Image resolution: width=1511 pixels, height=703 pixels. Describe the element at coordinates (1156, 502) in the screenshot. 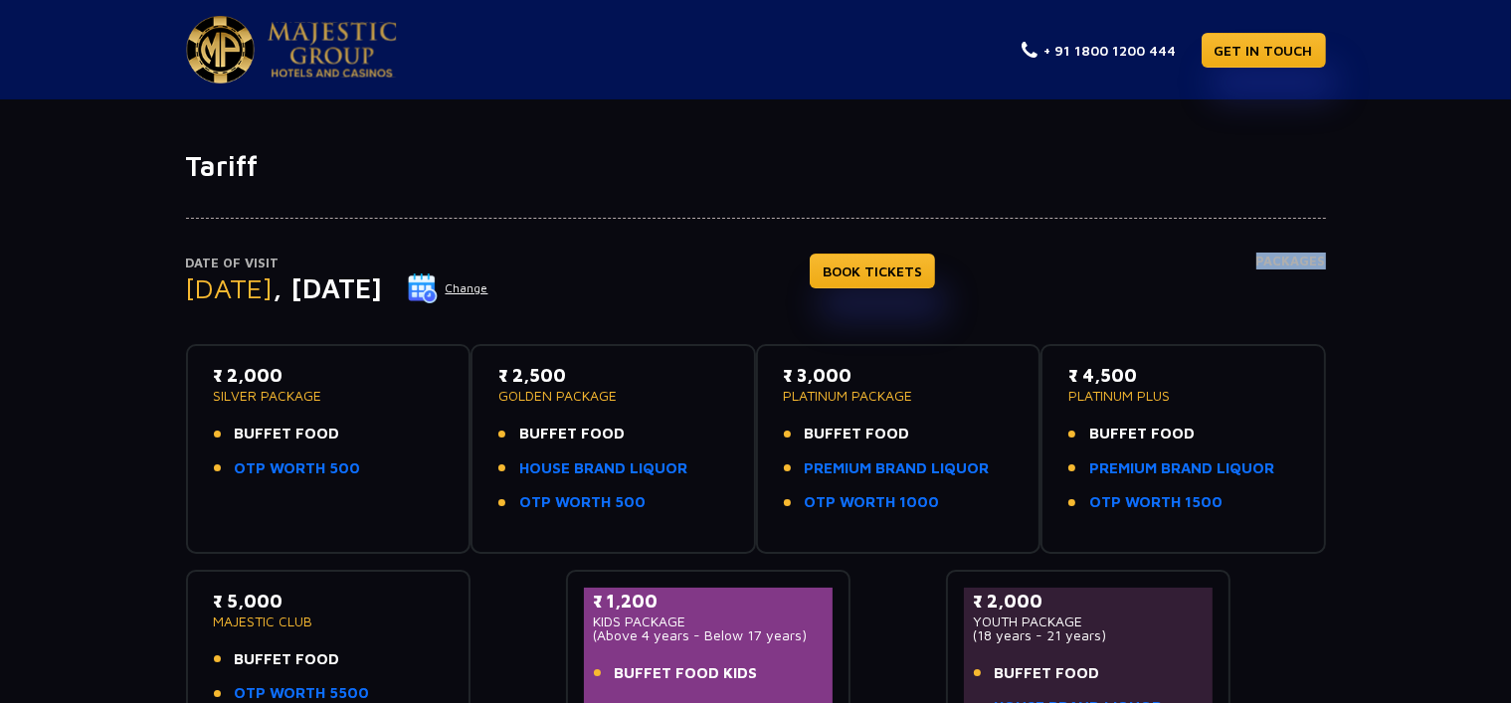

I see `a: OTP WORTH 1500` at that location.